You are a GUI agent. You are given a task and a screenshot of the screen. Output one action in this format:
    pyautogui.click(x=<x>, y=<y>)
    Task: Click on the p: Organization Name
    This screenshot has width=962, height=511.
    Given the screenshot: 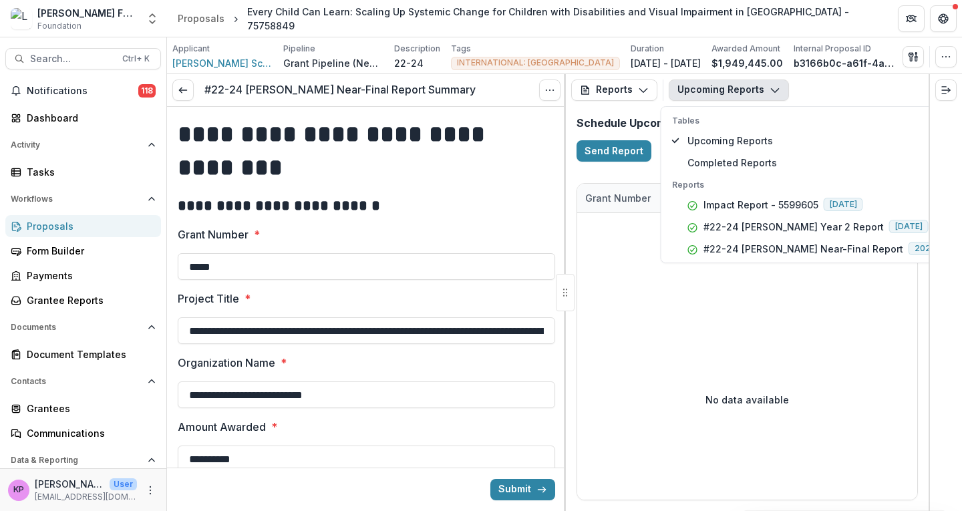 What is the action you would take?
    pyautogui.click(x=227, y=363)
    